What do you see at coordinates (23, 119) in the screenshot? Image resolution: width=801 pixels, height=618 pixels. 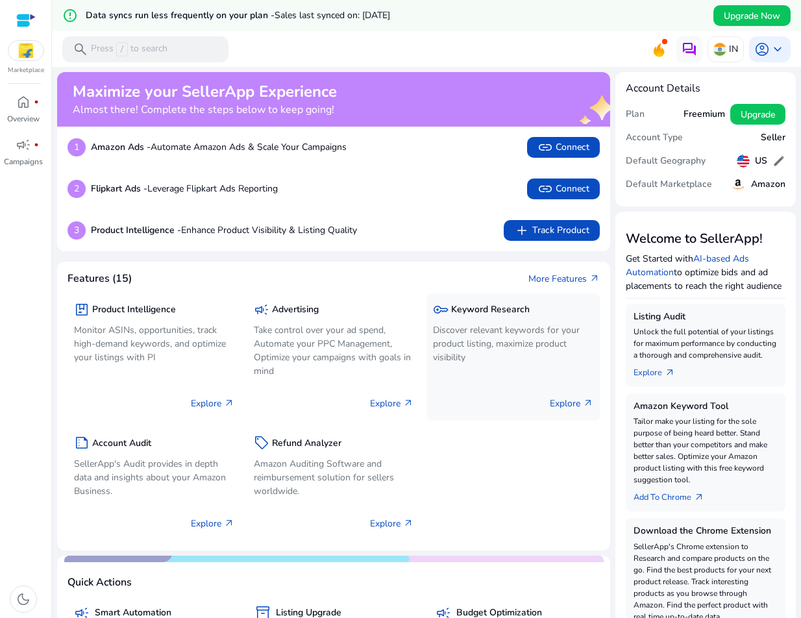 I see `p: Overview` at bounding box center [23, 119].